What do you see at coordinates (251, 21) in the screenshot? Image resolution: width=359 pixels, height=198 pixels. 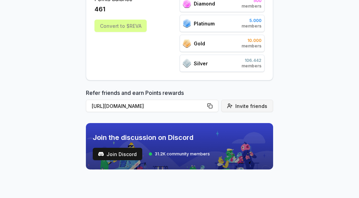 I see `span: 5.000` at bounding box center [251, 21].